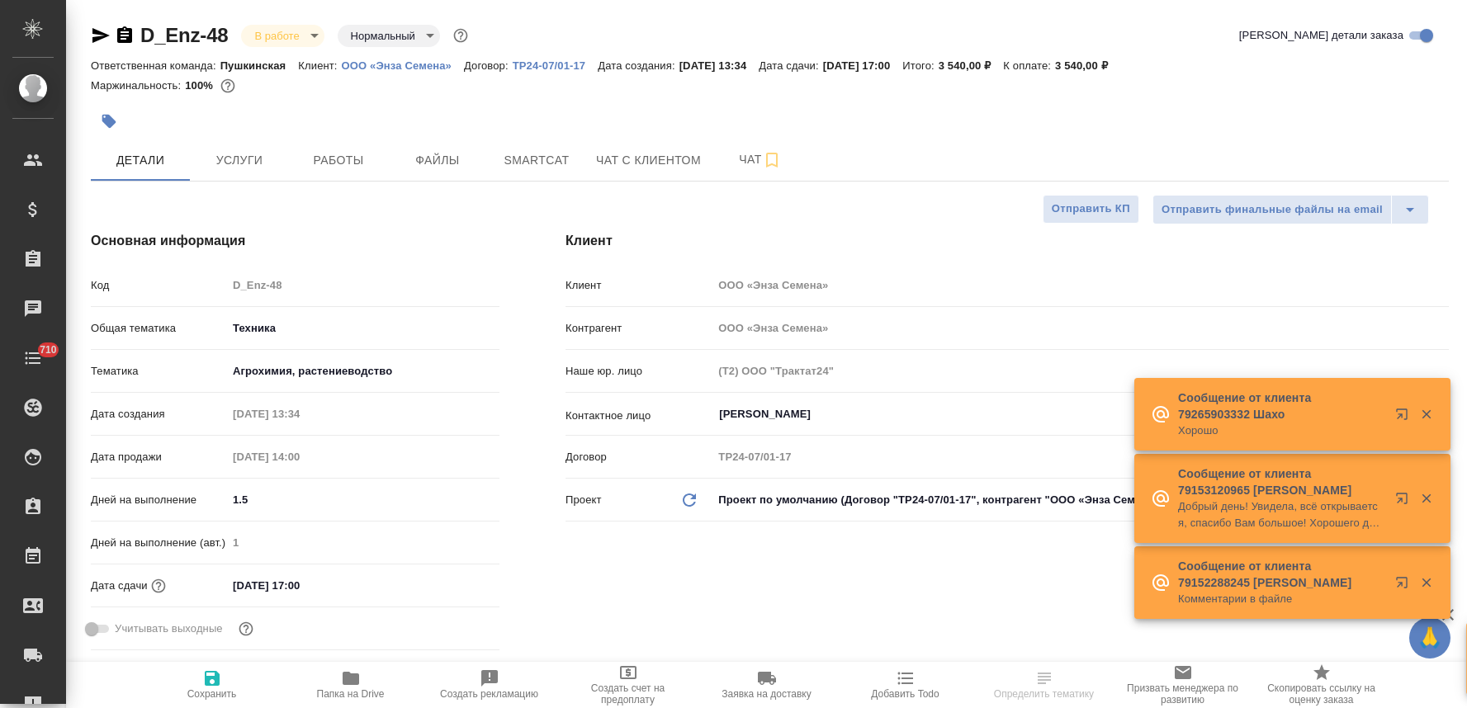 Image resolution: width=1467 pixels, height=708 pixels. Describe the element at coordinates (228, 86) in the screenshot. I see `button: 0.00 RUB;` at that location.